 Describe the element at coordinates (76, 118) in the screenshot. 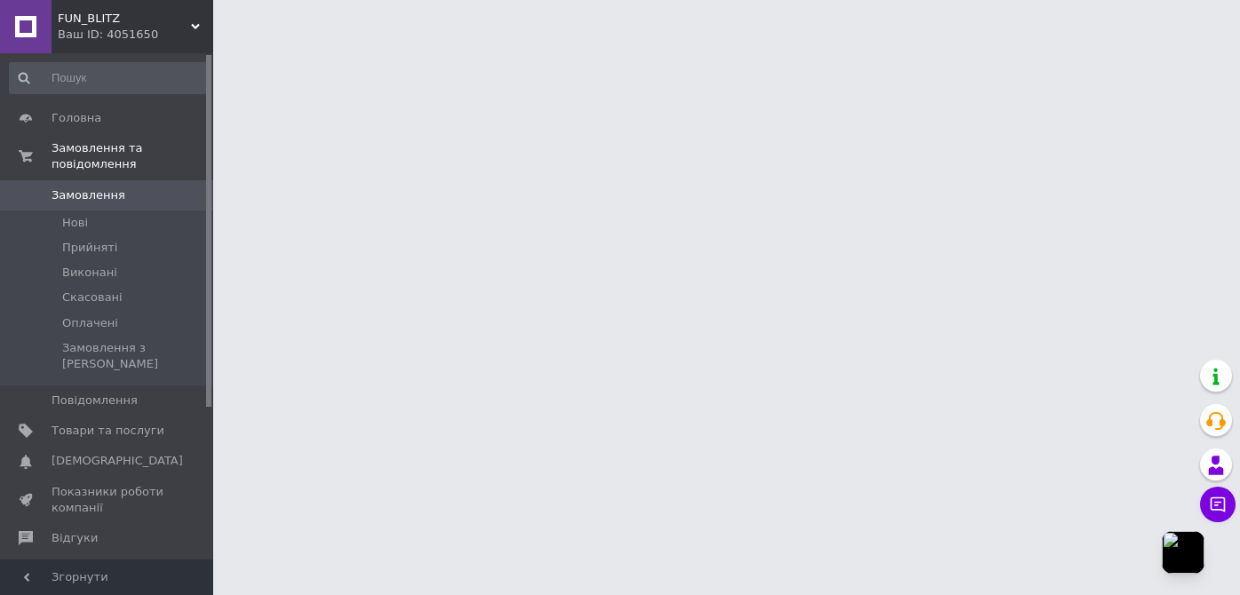

I see `span: Головна` at that location.